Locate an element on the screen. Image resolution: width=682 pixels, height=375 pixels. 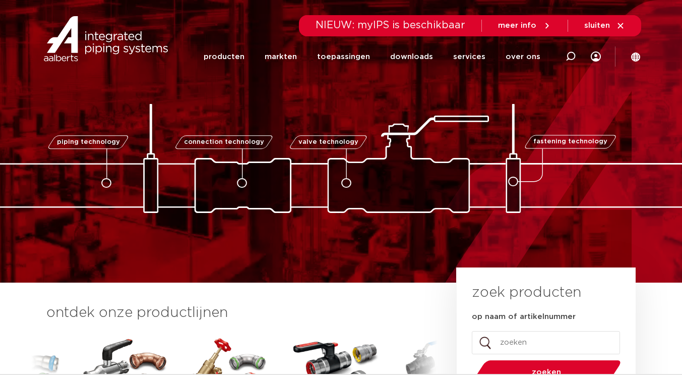
a: services is located at coordinates (469, 56).